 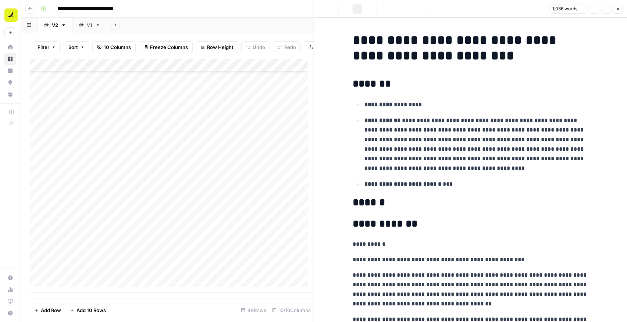 I want to click on button: Row Height, so click(x=217, y=47).